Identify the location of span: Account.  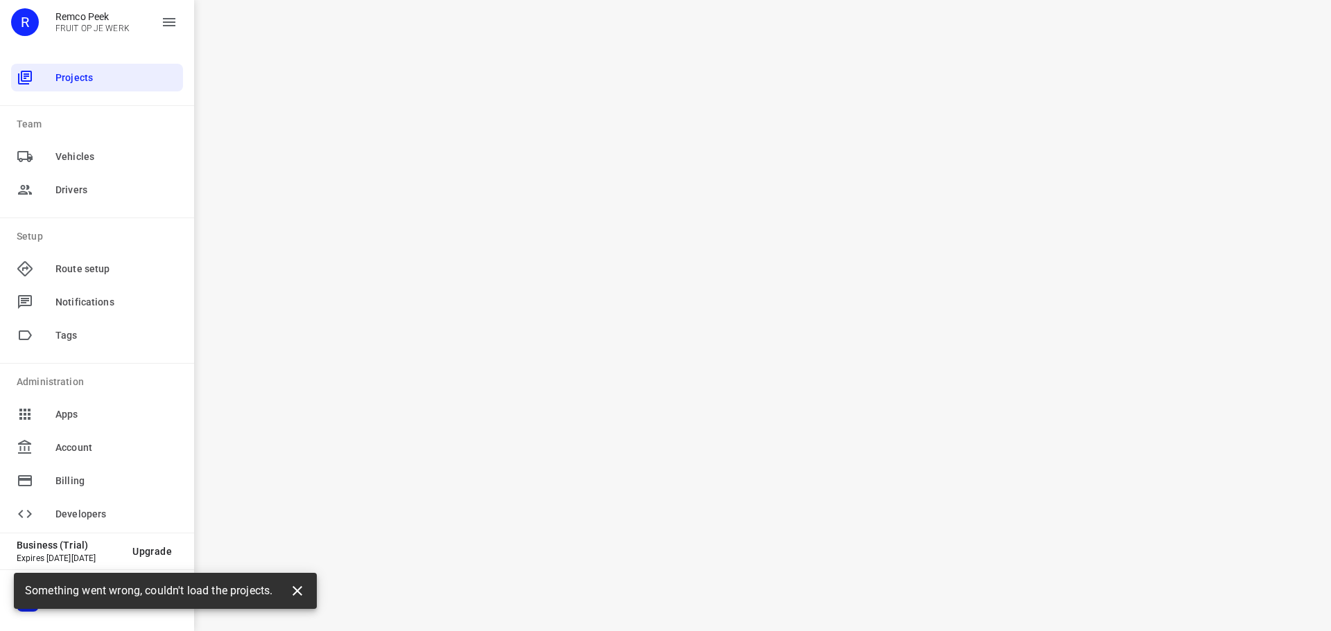
(116, 448).